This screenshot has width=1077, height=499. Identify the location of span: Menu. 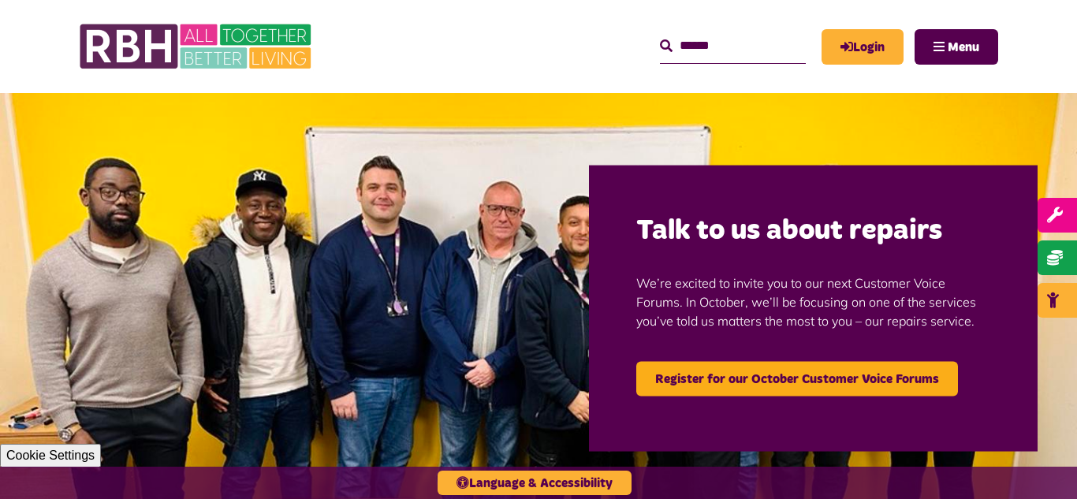
(963, 47).